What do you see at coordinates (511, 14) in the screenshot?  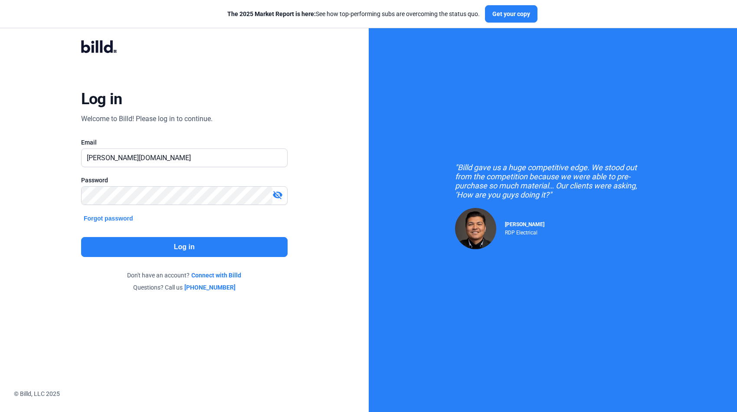 I see `button: Get your copy` at bounding box center [511, 14].